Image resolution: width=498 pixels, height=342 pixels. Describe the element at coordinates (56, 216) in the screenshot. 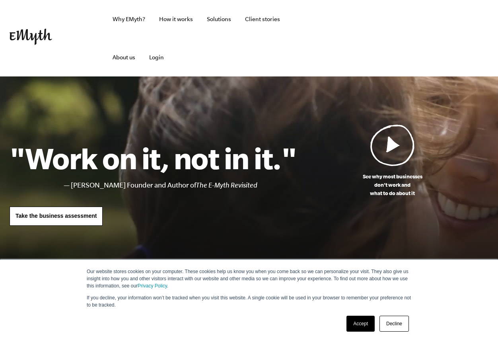

I see `a: Take the business assessment` at that location.